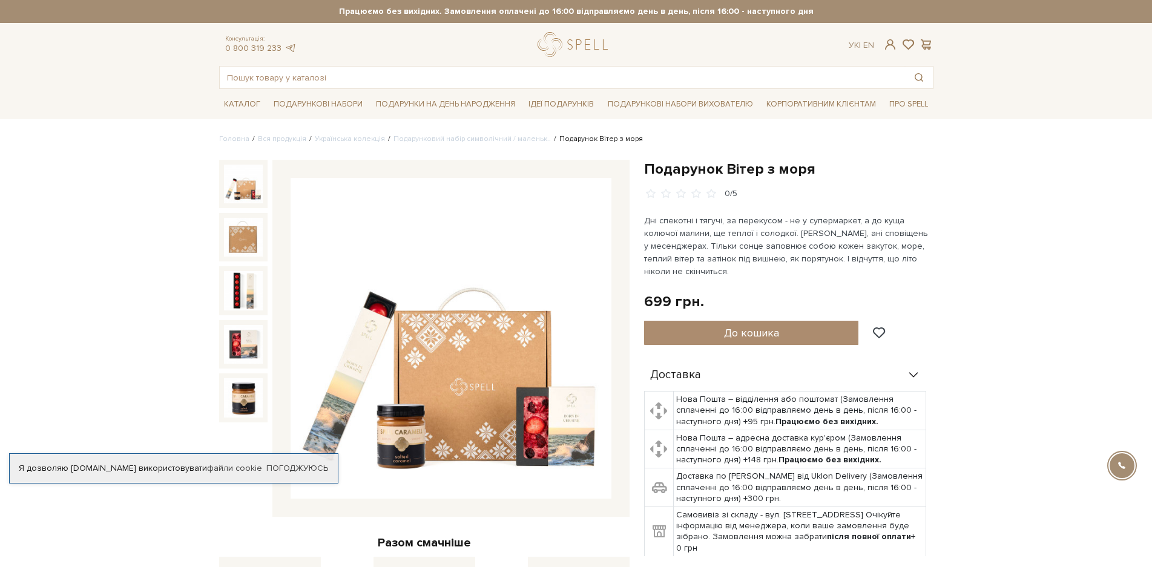 Image resolution: width=1152 pixels, height=567 pixels. What do you see at coordinates (261, 39) in the screenshot?
I see `span: Консультація:` at bounding box center [261, 39].